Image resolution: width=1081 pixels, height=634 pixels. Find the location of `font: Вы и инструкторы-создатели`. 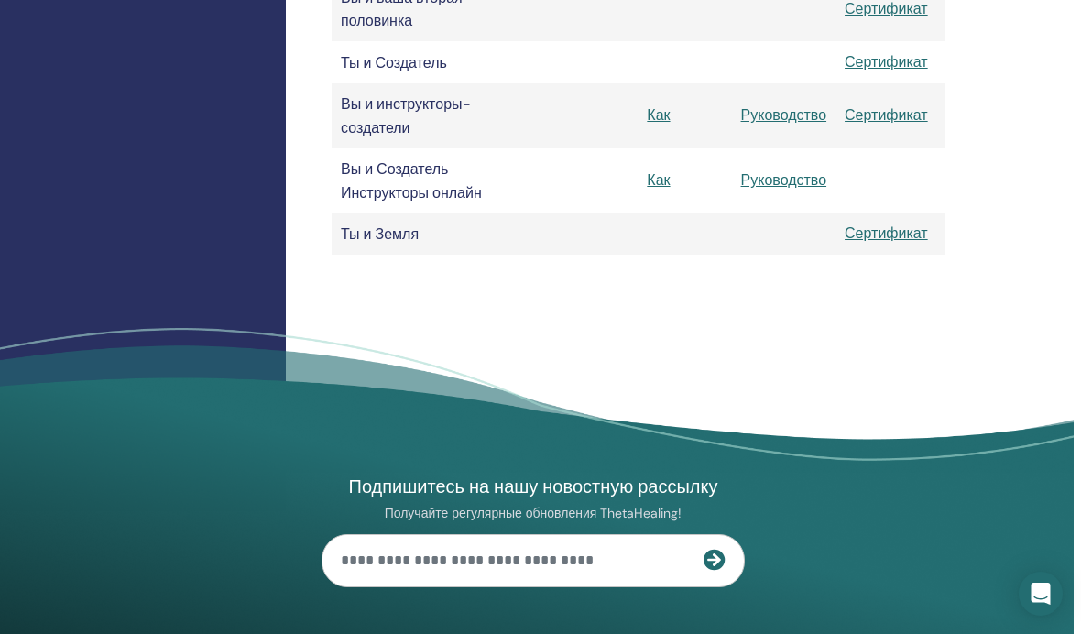

font: Вы и инструкторы-создатели is located at coordinates (406, 115).